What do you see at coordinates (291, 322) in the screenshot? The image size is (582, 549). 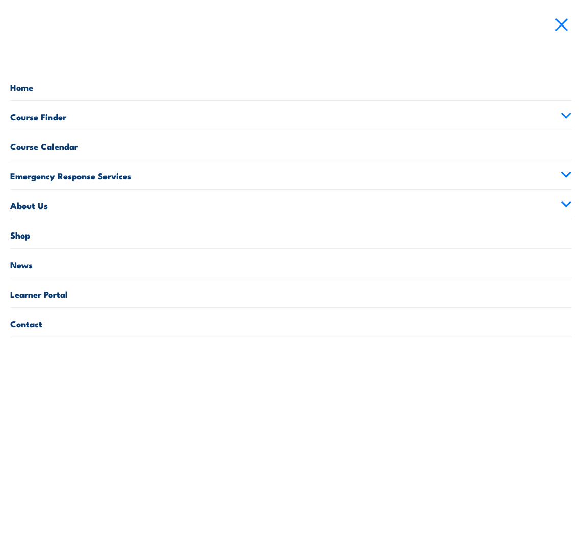 I see `a: Contact` at bounding box center [291, 322].